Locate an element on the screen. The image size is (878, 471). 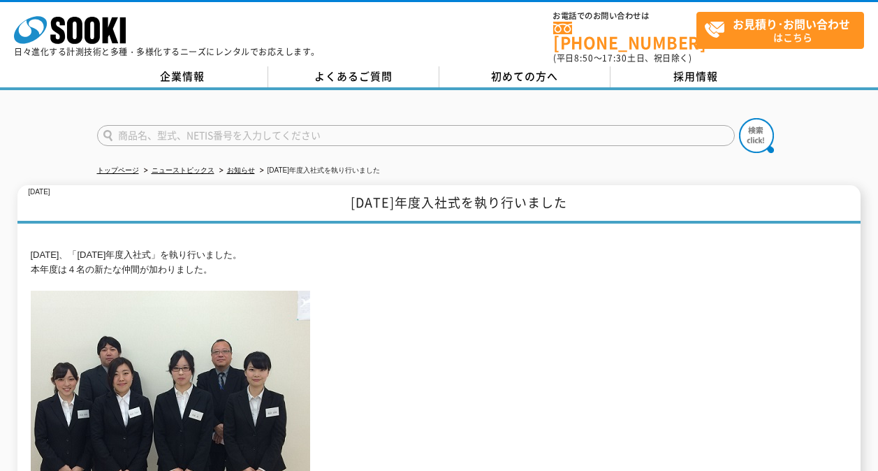
span: (平日 ～ 土日、祝日除く) is located at coordinates (623, 58).